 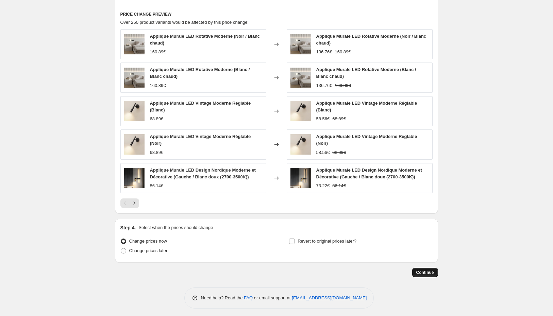 I want to click on button: Continue, so click(x=425, y=273).